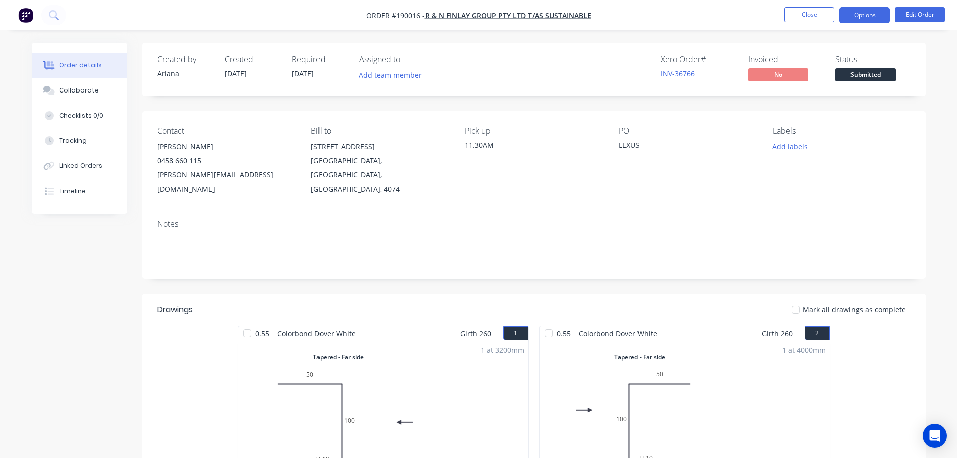 This screenshot has width=957, height=458. What do you see at coordinates (516, 333) in the screenshot?
I see `button: 1` at bounding box center [516, 333].